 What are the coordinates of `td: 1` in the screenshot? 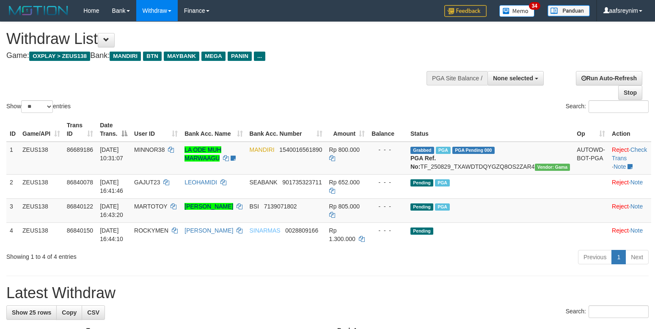 It's located at (13, 158).